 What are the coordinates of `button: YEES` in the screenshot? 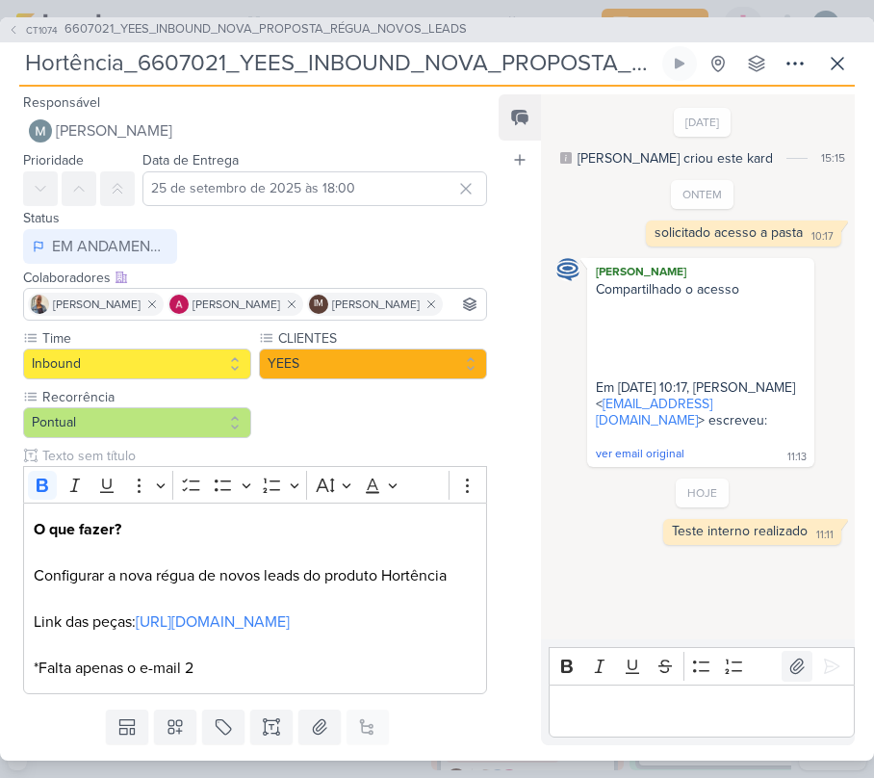 It's located at (372, 364).